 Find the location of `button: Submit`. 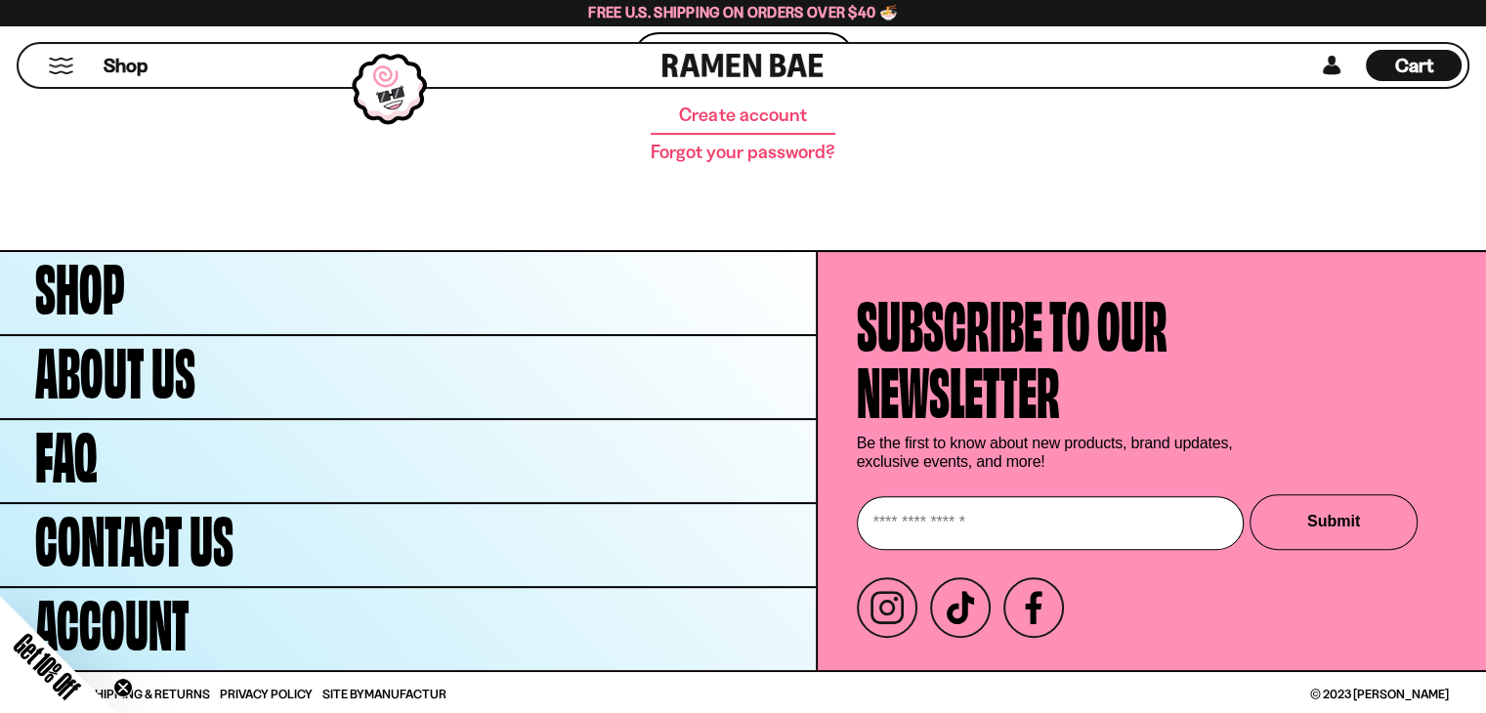

button: Submit is located at coordinates (1333, 522).